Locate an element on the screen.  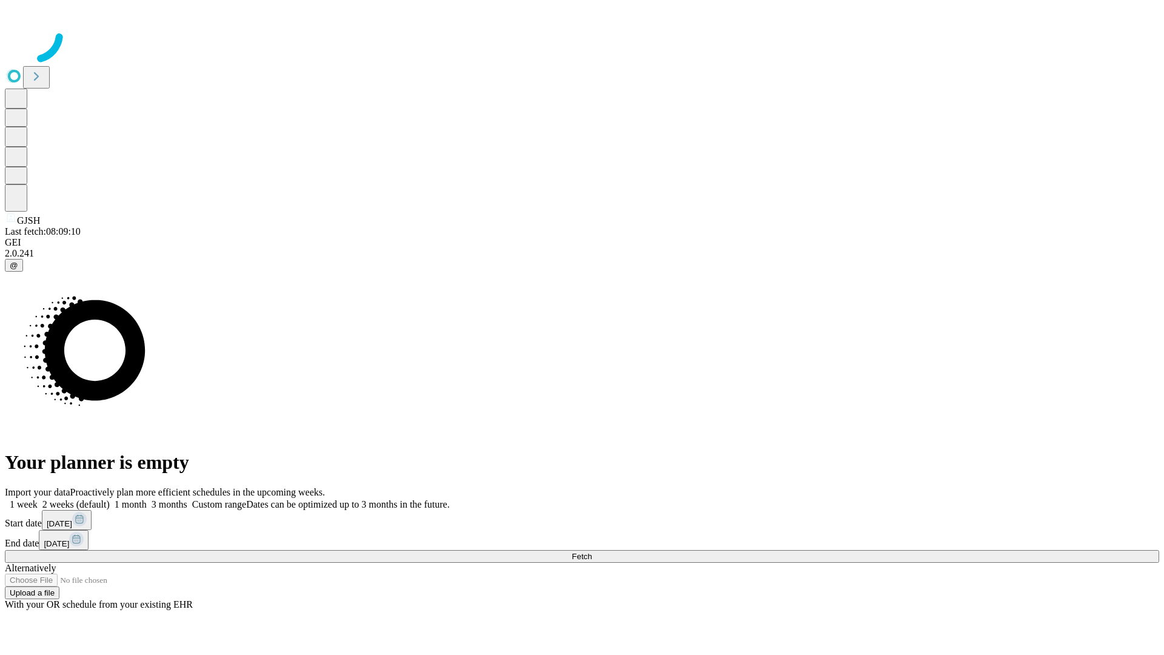
div: End date is located at coordinates (582, 539).